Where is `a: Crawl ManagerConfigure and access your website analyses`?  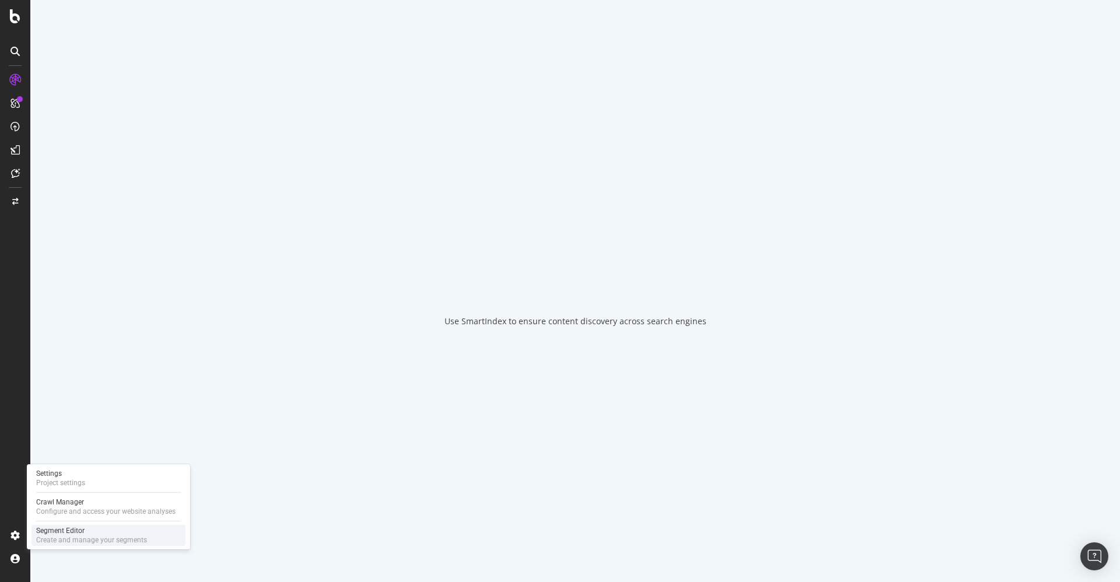
a: Crawl ManagerConfigure and access your website analyses is located at coordinates (109, 507).